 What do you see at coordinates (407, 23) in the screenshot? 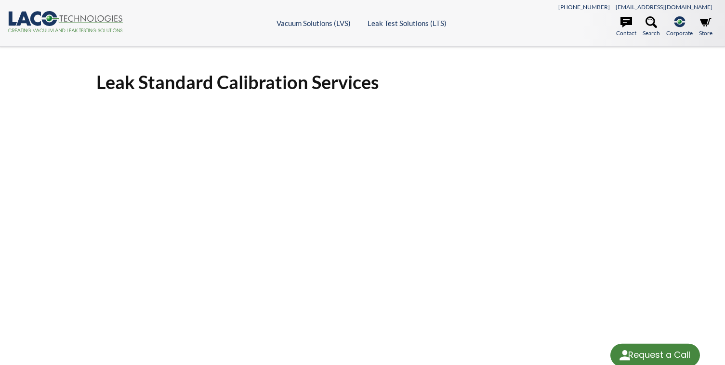
I see `a: Leak Test Solutions (LTS)` at bounding box center [407, 23].